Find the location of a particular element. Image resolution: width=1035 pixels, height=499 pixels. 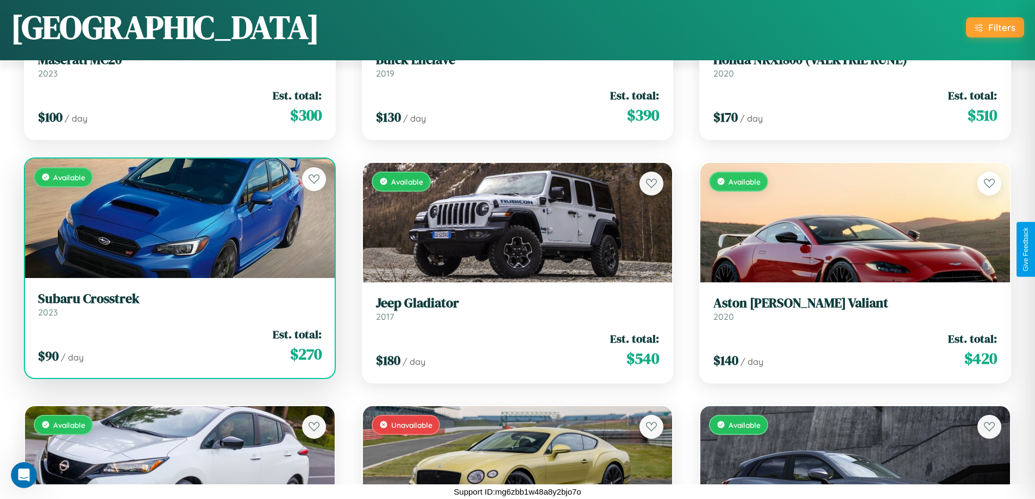

p: Support ID: mg6zbb1w48a8y2bjo7o is located at coordinates (517, 492).